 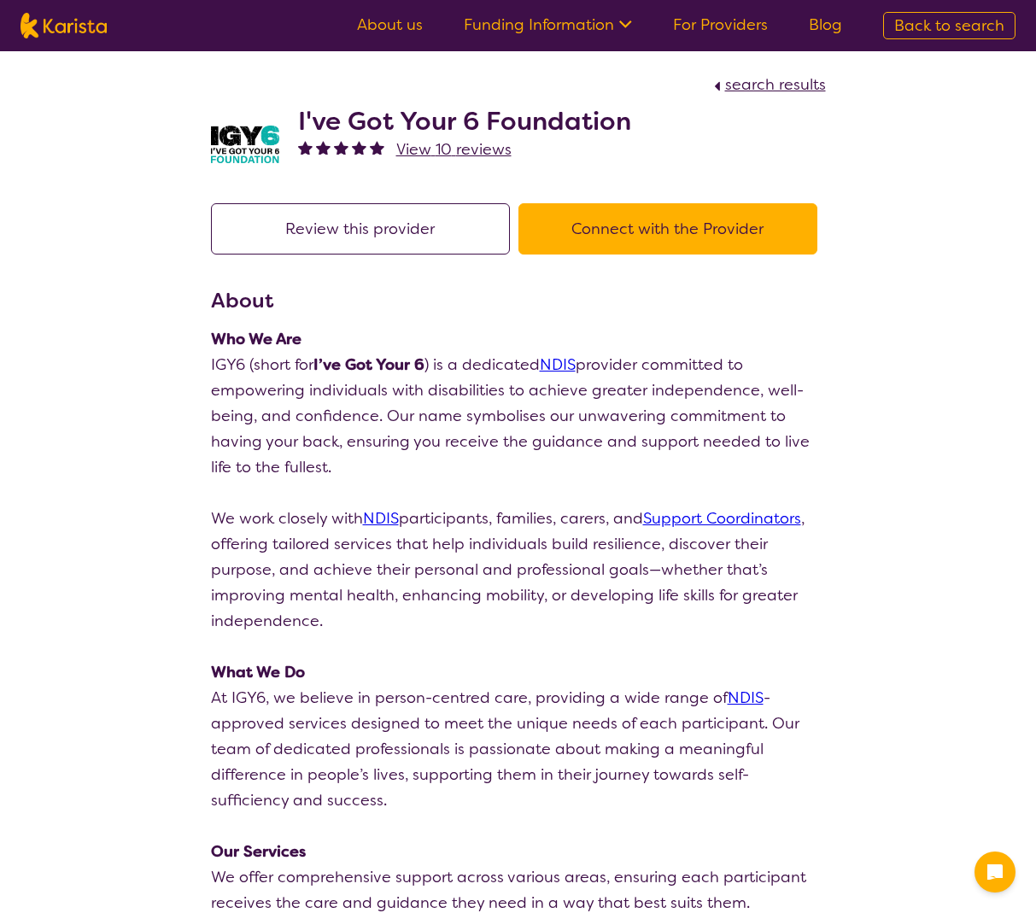 What do you see at coordinates (245, 144) in the screenshot?
I see `img: aw0qclyvxjfem2oefjis.jpg` at bounding box center [245, 144].